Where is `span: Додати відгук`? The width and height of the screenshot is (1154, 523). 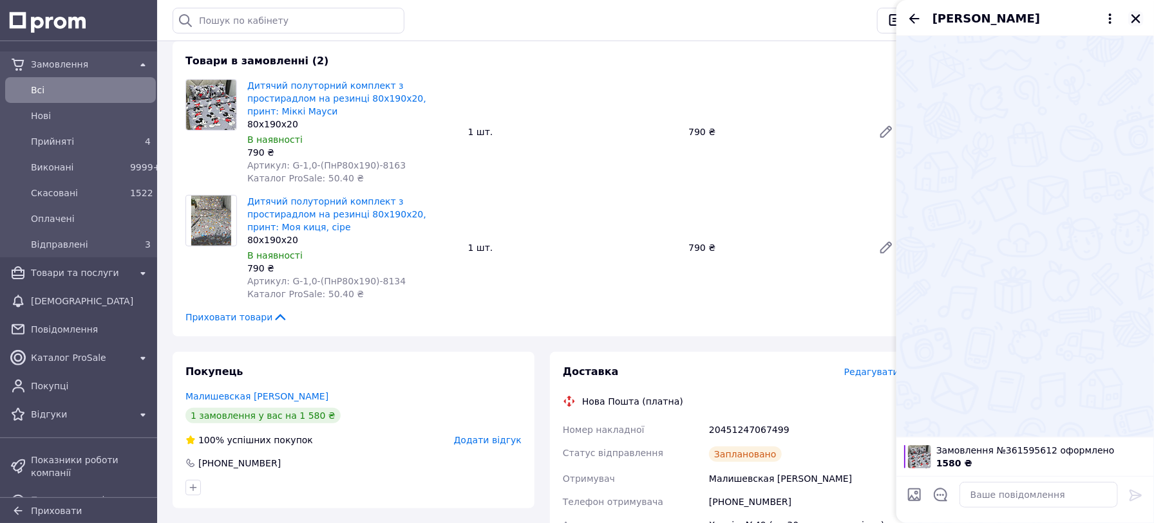 span: Додати відгук is located at coordinates (487, 440).